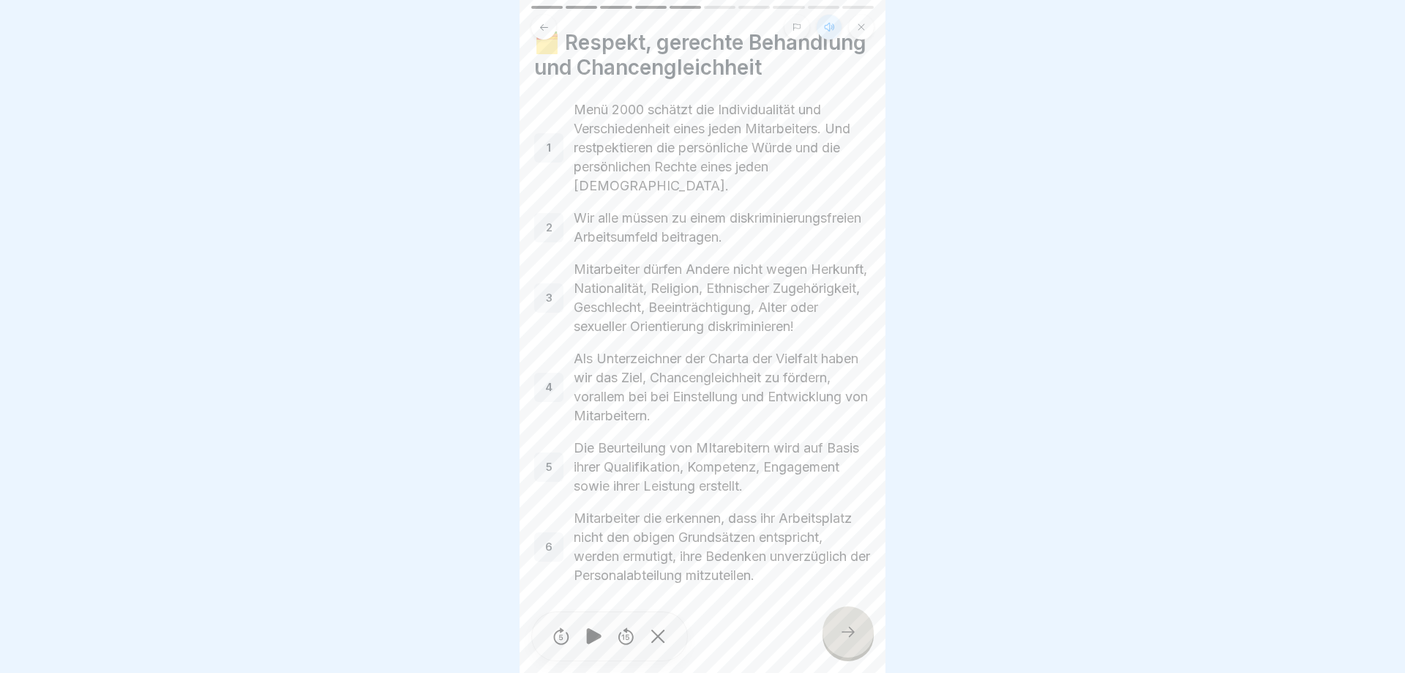  I want to click on p: Als Unterzeichner der Charta der Vielfalt haben wir das Ziel, Chancengleichheit zu fördern, voral..., so click(722, 387).